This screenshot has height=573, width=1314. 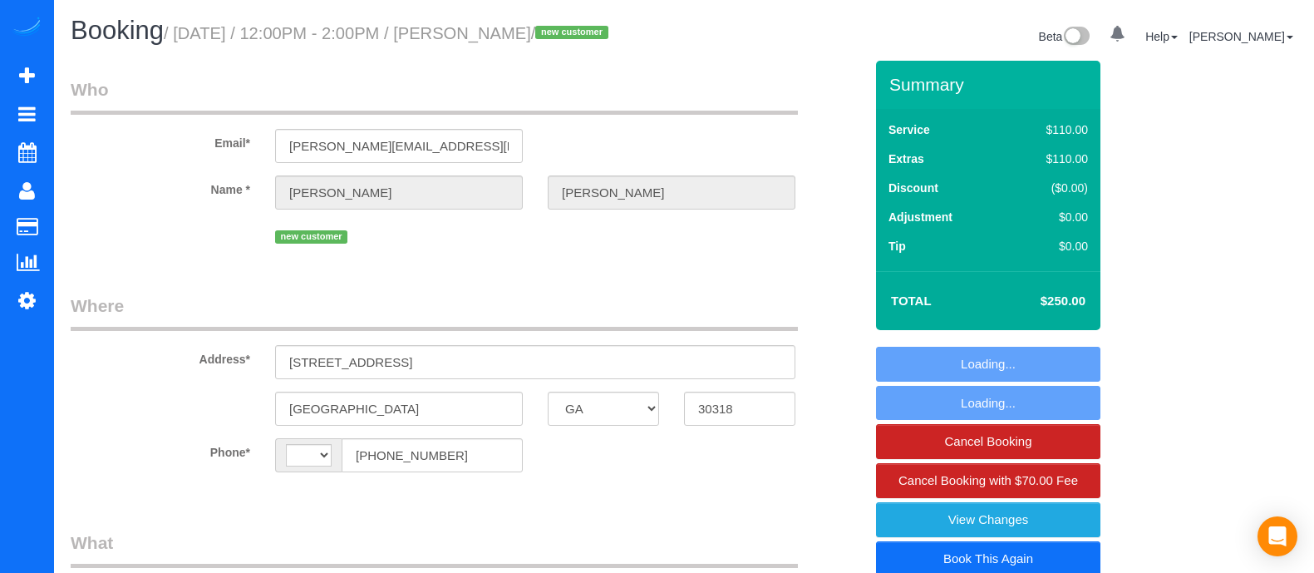 I want to click on a: Beta, so click(x=1065, y=37).